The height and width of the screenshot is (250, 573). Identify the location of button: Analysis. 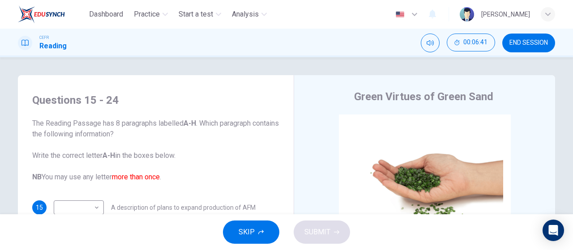
(249, 14).